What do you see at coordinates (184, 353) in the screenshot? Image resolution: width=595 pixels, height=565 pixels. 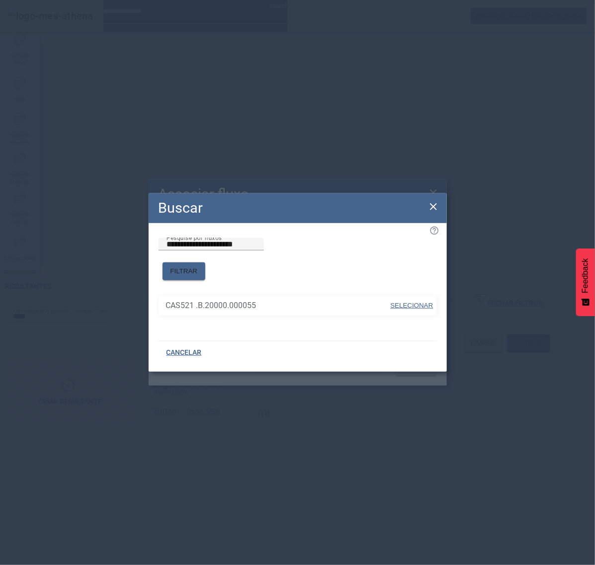 I see `span: CANCELAR` at bounding box center [184, 353].